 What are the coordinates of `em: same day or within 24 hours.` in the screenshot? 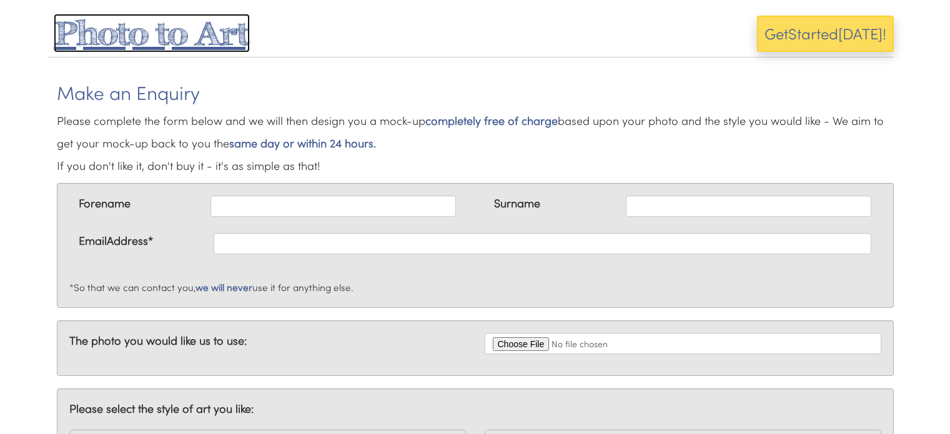 It's located at (302, 143).